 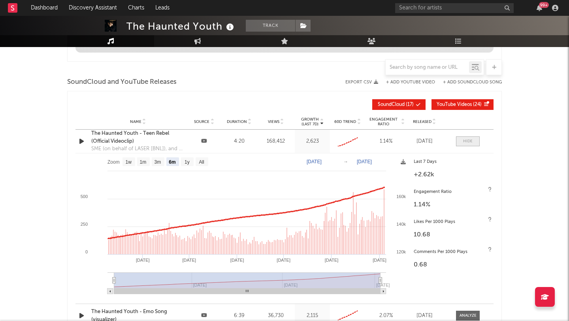 I want to click on button: Track, so click(x=270, y=26).